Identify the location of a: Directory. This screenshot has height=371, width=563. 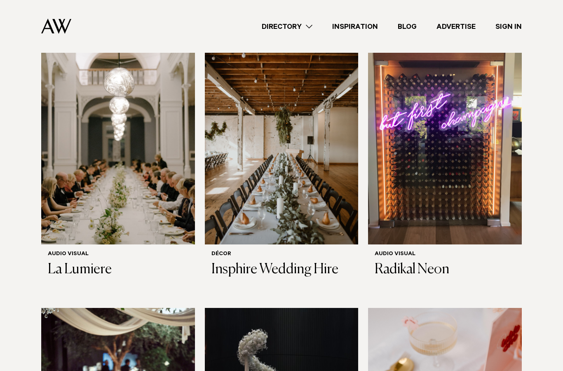
(287, 26).